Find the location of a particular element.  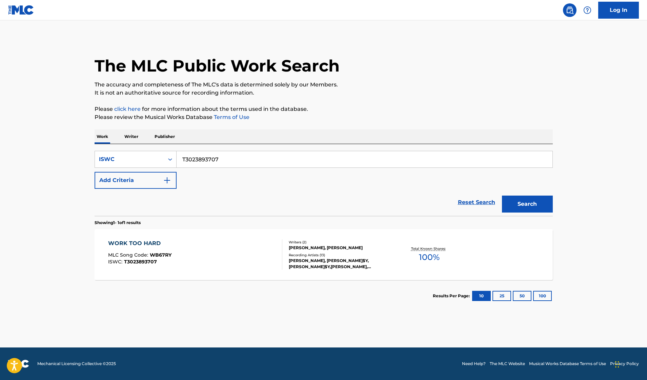

div: Writers ( 2 ) is located at coordinates (340, 242).